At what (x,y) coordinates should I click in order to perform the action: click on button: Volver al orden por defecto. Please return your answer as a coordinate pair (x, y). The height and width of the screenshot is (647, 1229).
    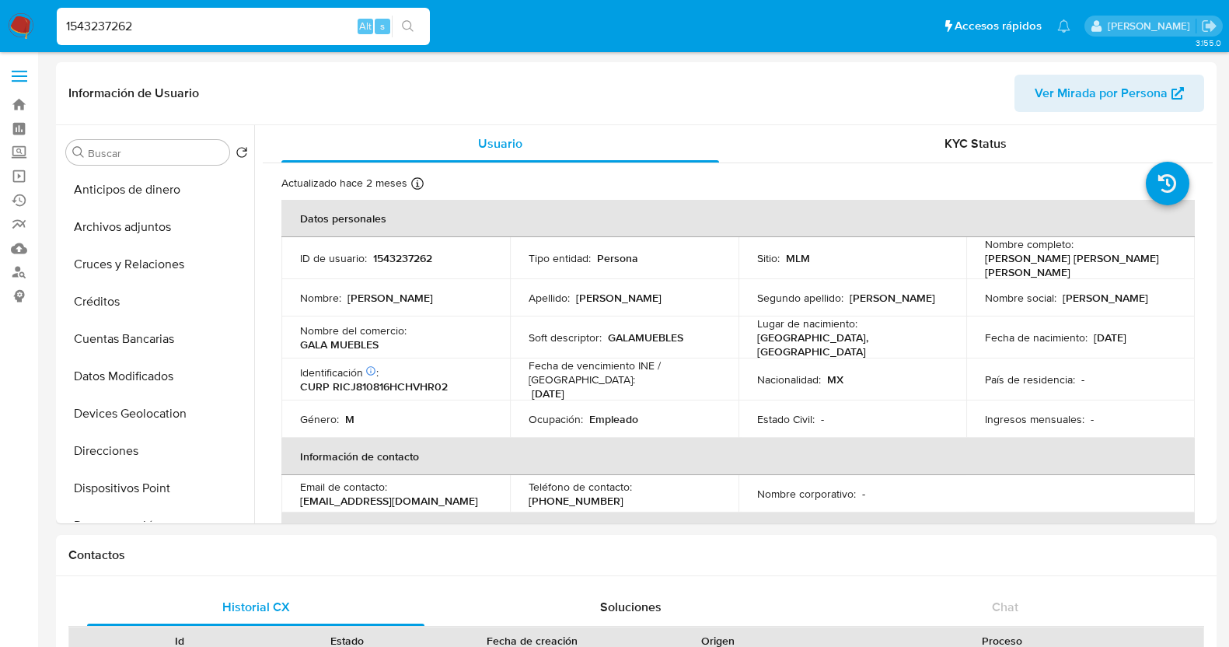
    Looking at the image, I should click on (242, 155).